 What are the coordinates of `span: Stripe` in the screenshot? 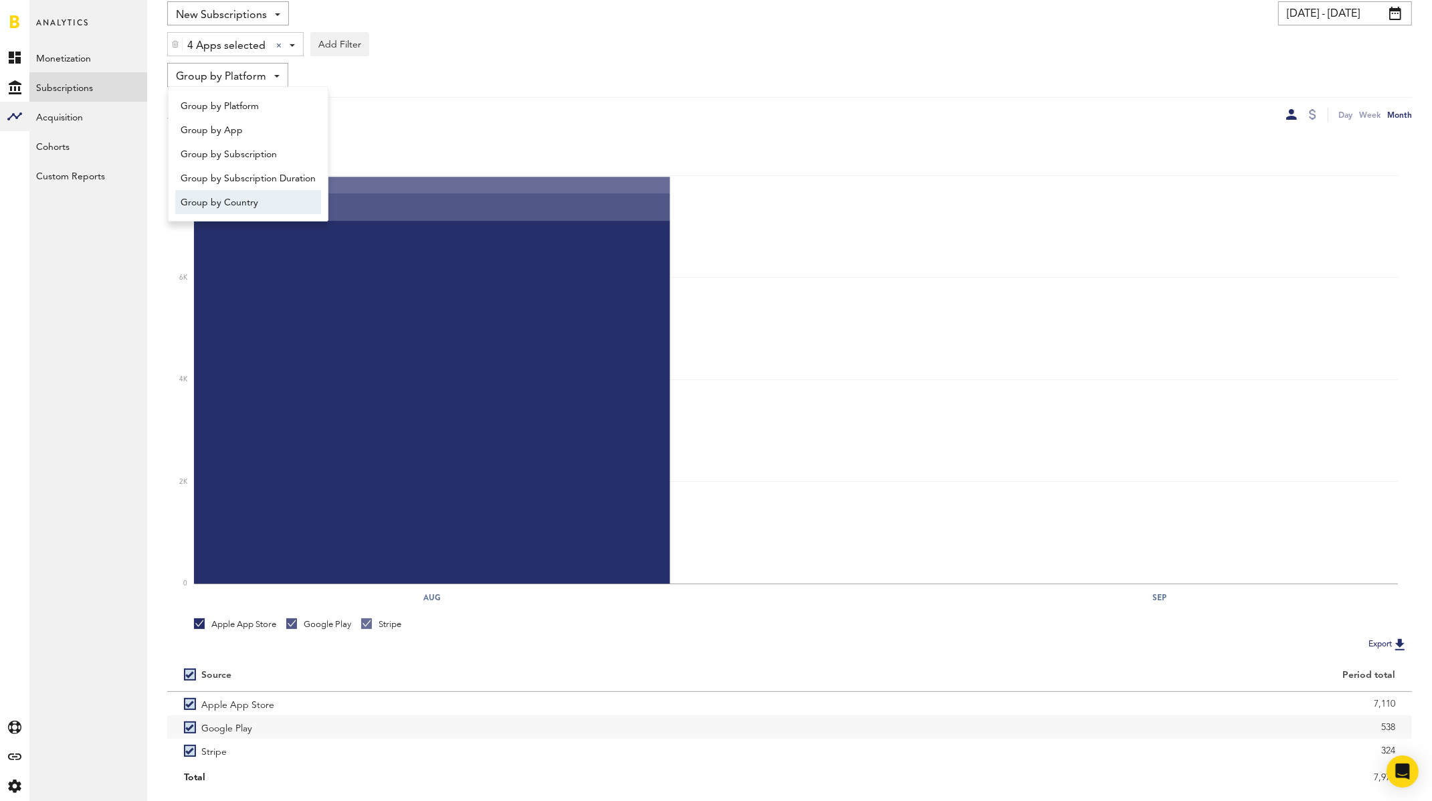 It's located at (214, 750).